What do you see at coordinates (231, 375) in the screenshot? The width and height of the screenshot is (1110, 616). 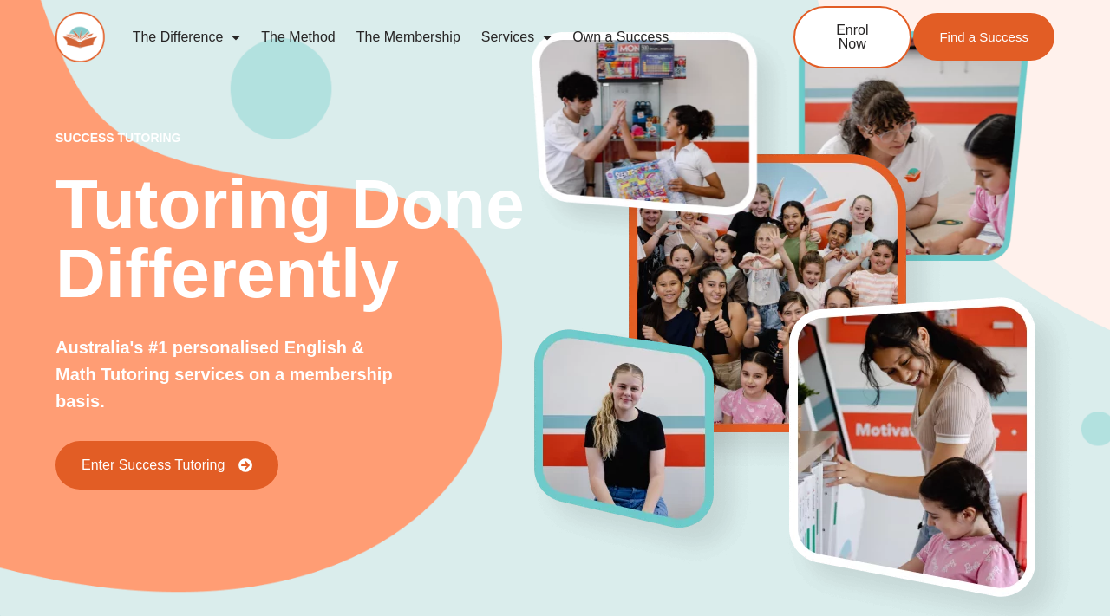 I see `p: Australia's #1 personalised English & Math Tutoring services on a membership basis.` at bounding box center [231, 375].